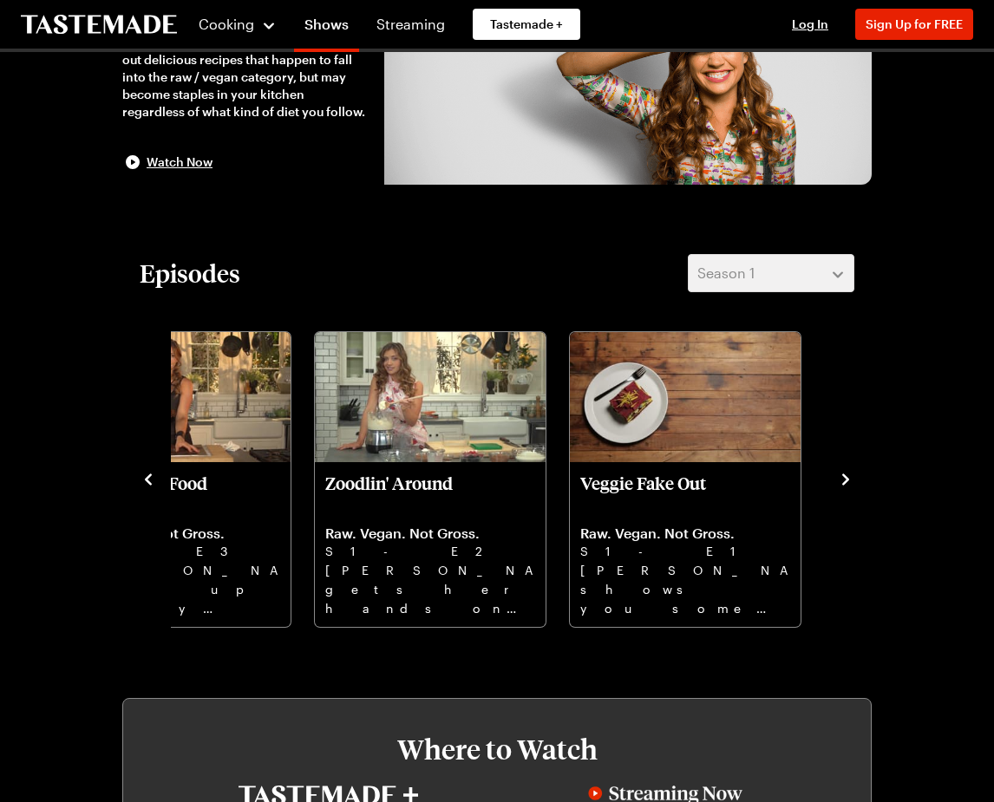  Describe the element at coordinates (180, 162) in the screenshot. I see `span: Watch Now` at that location.